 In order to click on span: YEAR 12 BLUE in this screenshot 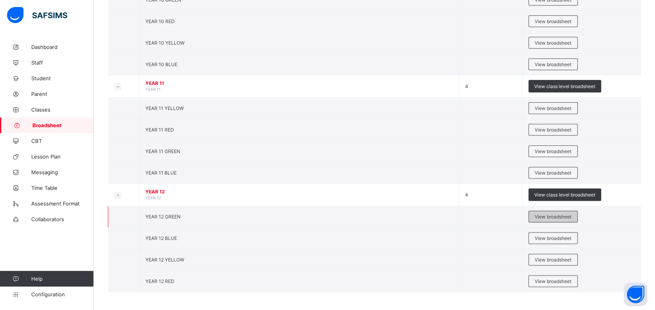, I will do `click(161, 238)`.